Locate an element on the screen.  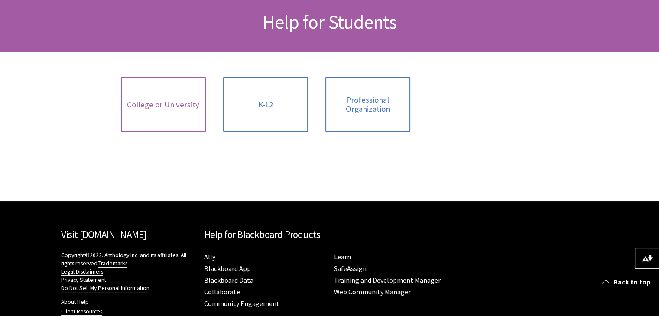
a: About Help is located at coordinates (75, 303).